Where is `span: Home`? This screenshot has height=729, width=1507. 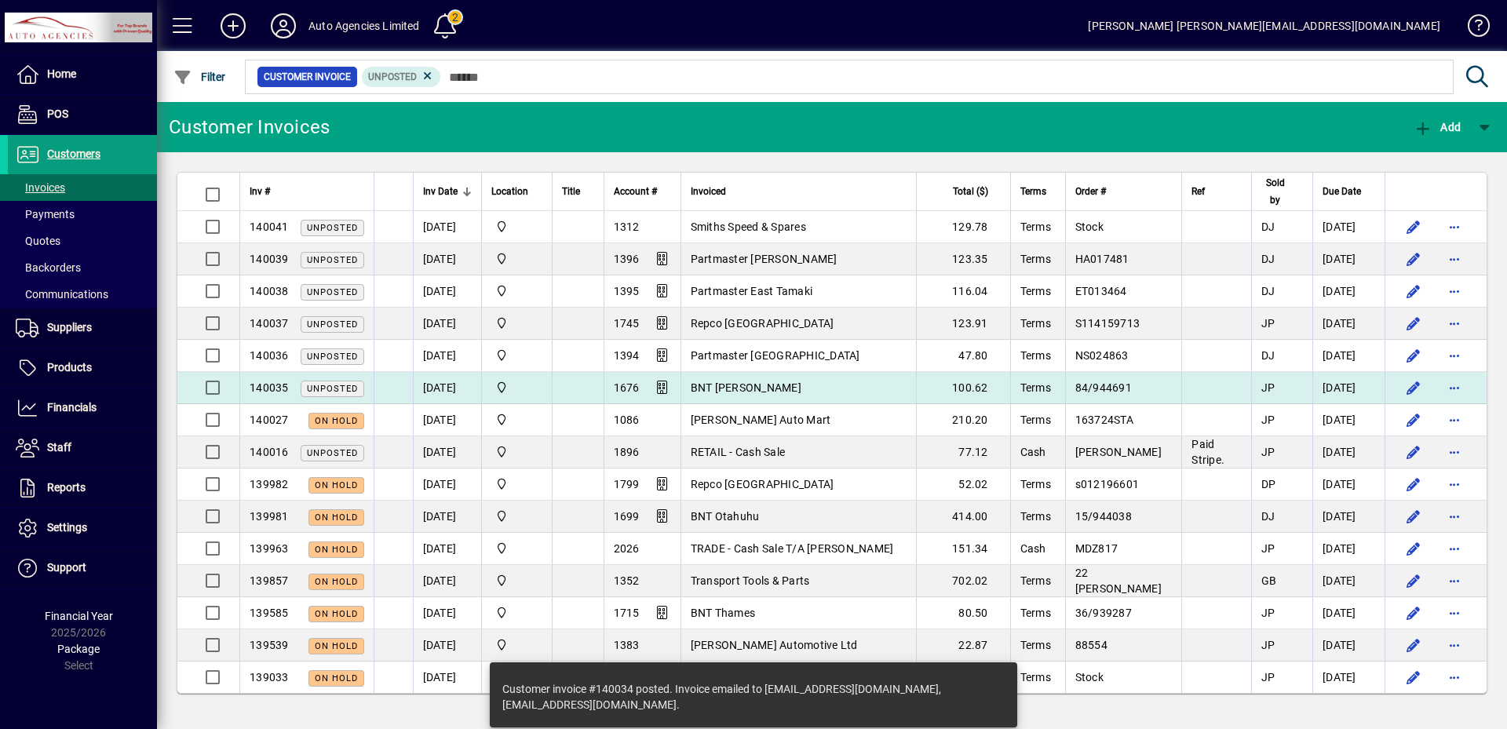 span: Home is located at coordinates (61, 74).